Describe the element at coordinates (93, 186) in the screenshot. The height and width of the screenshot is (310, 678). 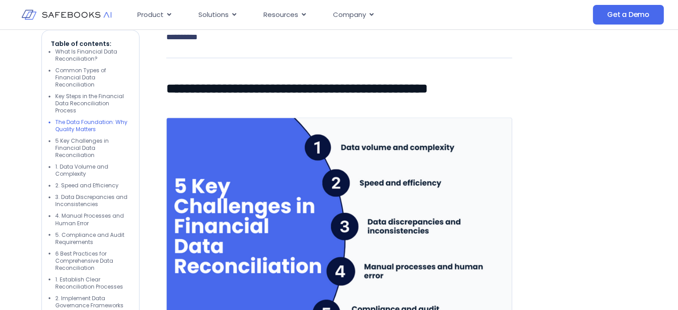
I see `li: 2. Speed and Efficiency` at that location.